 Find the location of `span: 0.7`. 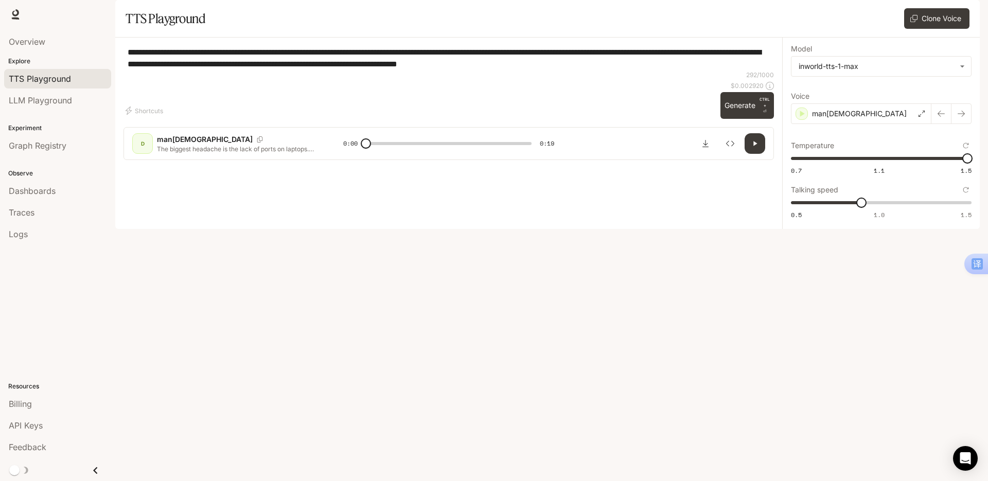

span: 0.7 is located at coordinates (796, 170).